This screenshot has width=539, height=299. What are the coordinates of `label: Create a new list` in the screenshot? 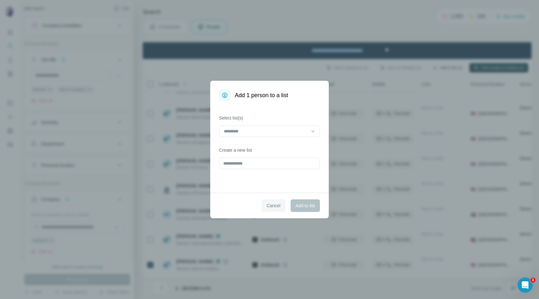 It's located at (270, 150).